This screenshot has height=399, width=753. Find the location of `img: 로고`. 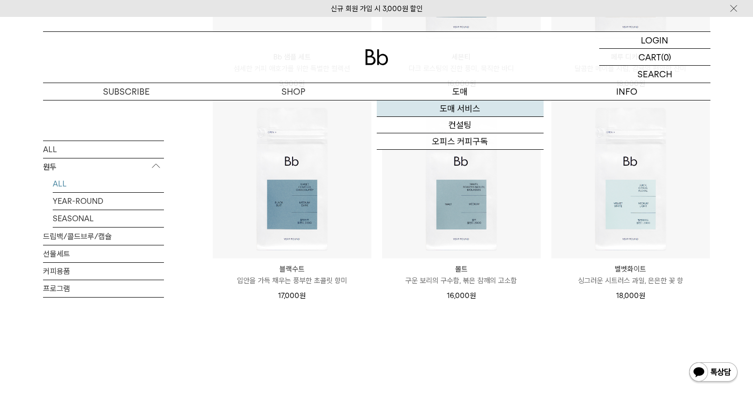

img: 로고 is located at coordinates (377, 57).